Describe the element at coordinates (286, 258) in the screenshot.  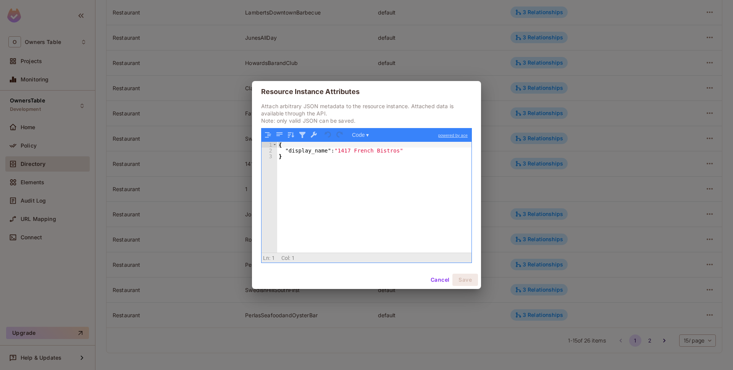
I see `span: Col:` at that location.